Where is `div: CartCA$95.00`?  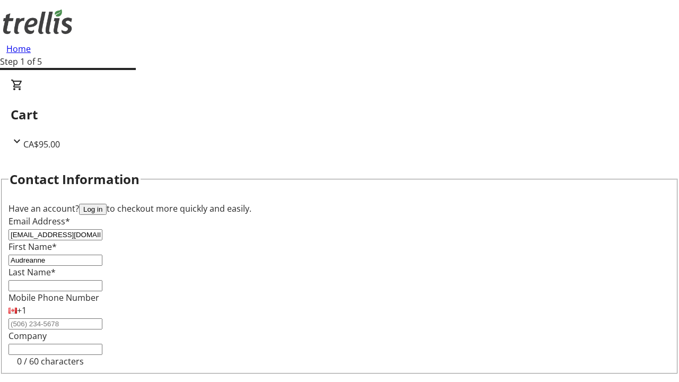 div: CartCA$95.00 is located at coordinates (339, 115).